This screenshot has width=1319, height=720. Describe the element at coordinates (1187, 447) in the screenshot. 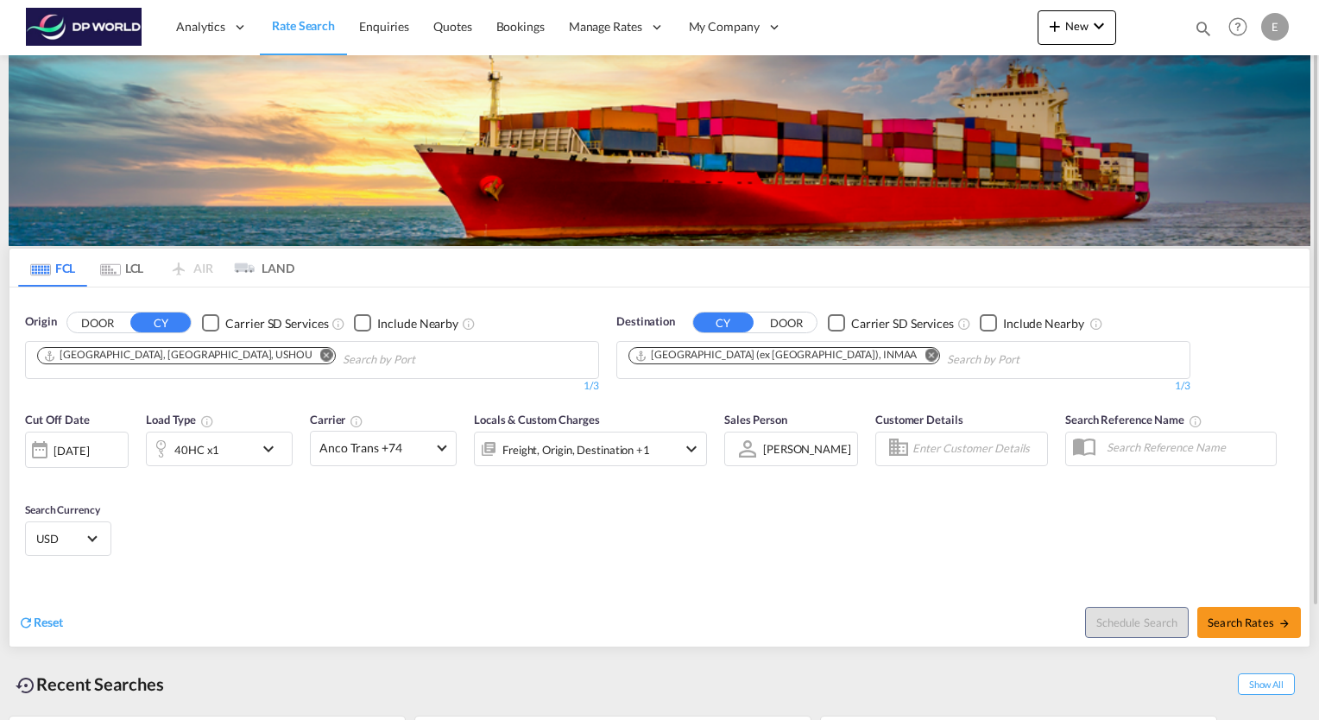

I see `input: Search Reference Name` at that location.